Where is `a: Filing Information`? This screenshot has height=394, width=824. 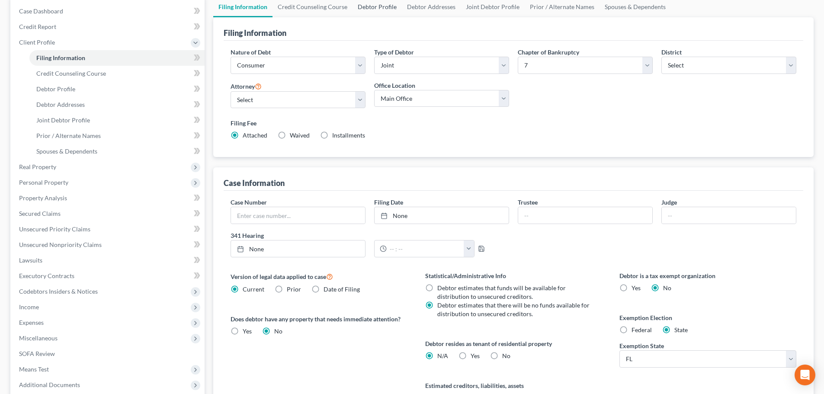 a: Filing Information is located at coordinates (117, 58).